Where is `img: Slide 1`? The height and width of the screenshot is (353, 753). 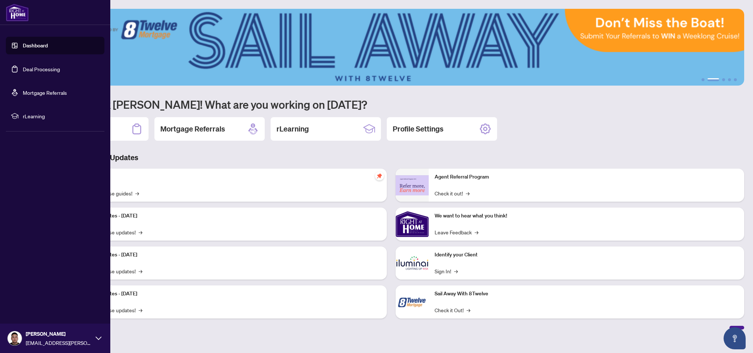 img: Slide 1 is located at coordinates (391, 47).